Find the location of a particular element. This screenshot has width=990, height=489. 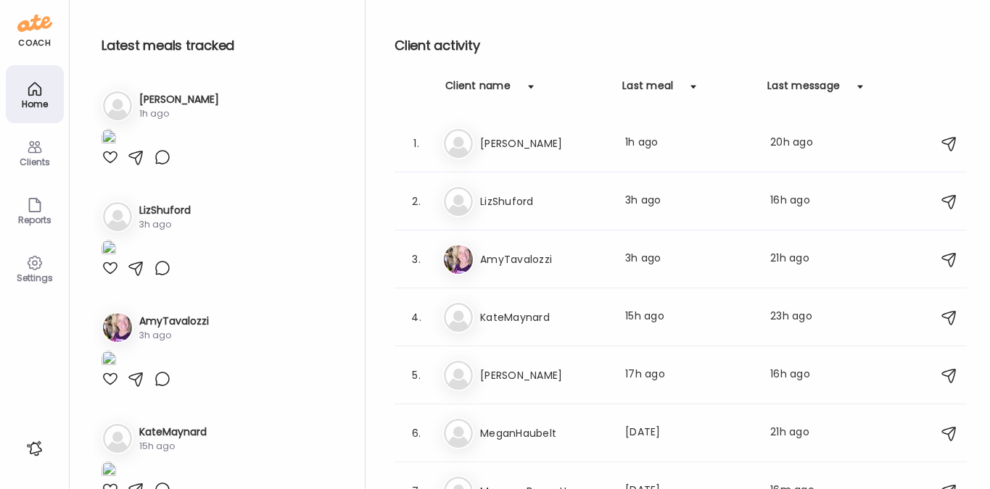

div: Home is located at coordinates (35, 104).